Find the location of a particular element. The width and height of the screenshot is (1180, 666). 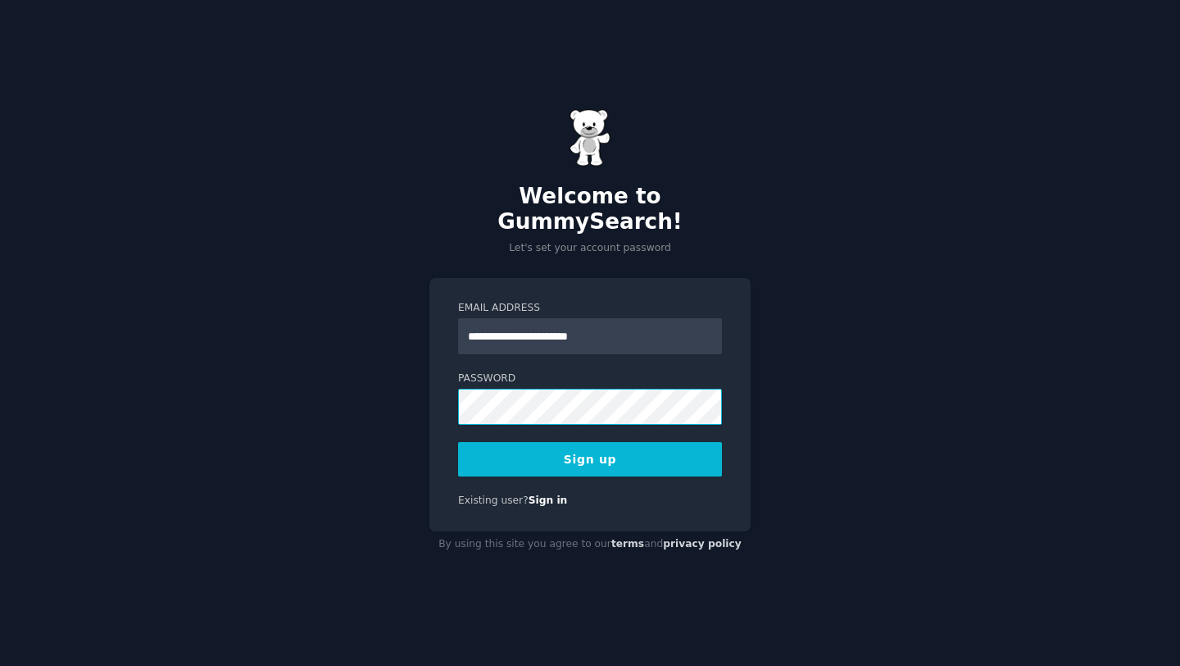

div: By using this site you agree to our and is located at coordinates (590, 544).